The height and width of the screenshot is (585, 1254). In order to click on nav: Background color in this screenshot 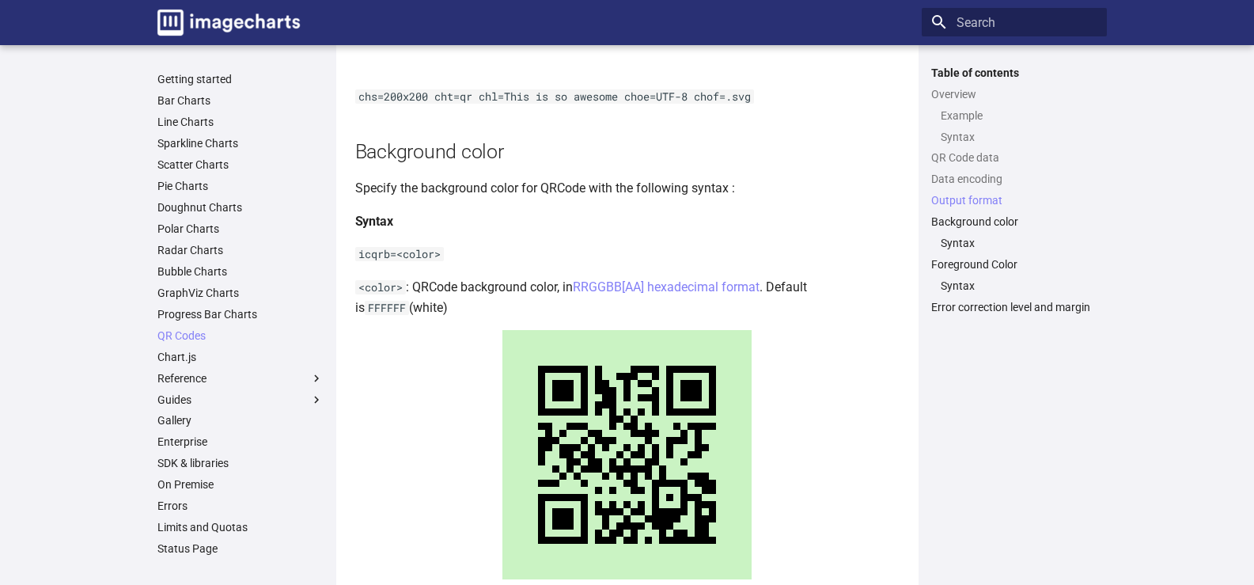, I will do `click(1014, 244)`.